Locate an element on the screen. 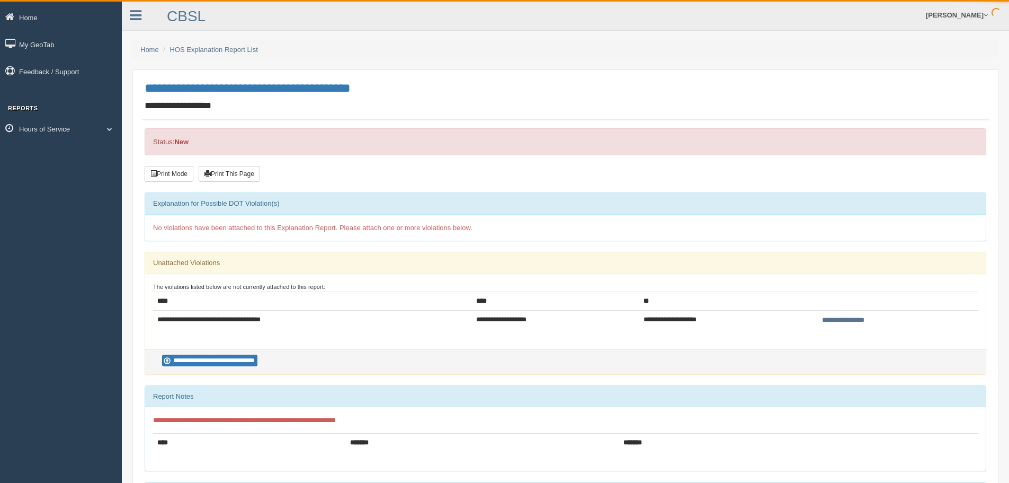 The width and height of the screenshot is (1009, 483). div: Report Notes is located at coordinates (565, 396).